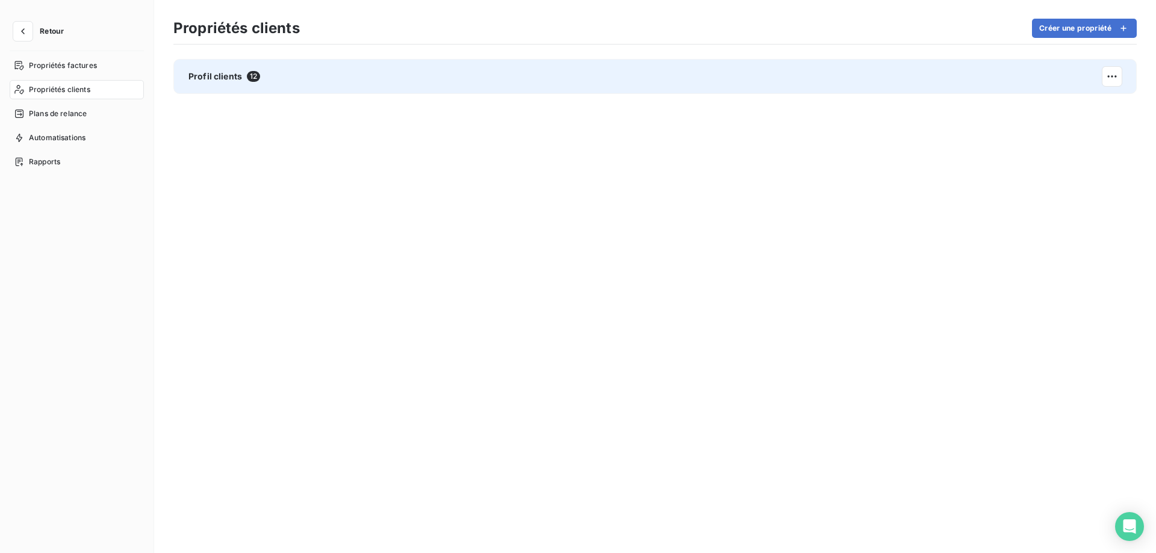 This screenshot has width=1156, height=553. Describe the element at coordinates (237, 28) in the screenshot. I see `h3: Propriétés clients` at that location.